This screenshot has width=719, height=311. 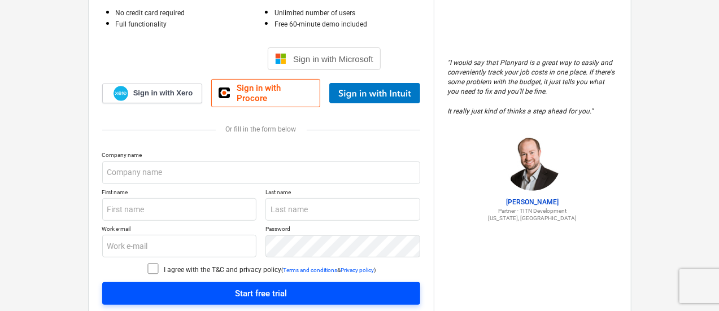 What do you see at coordinates (180, 193) in the screenshot?
I see `p: First name` at bounding box center [180, 193].